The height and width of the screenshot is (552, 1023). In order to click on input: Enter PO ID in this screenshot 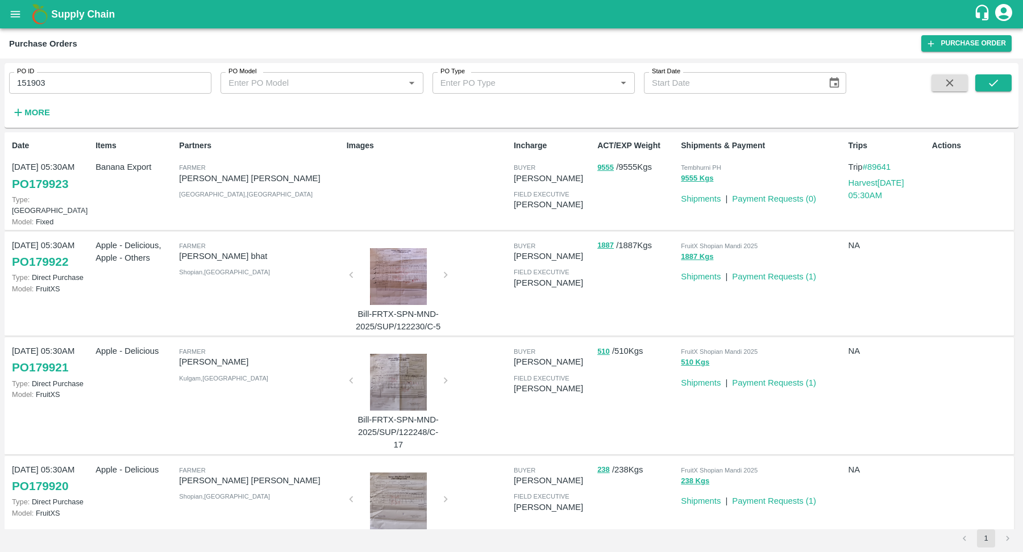, I will do `click(110, 83)`.